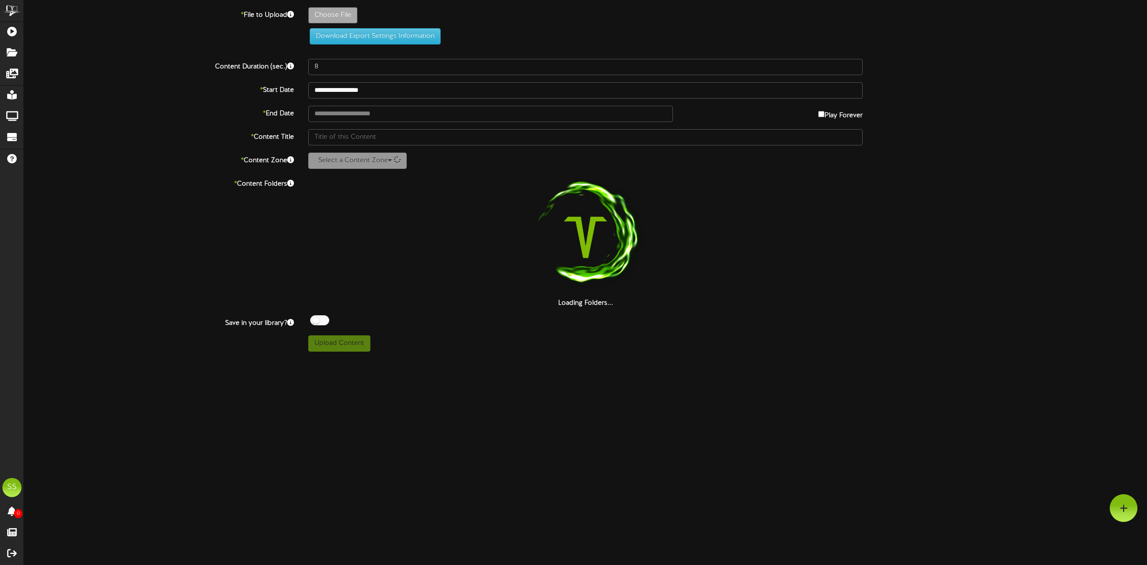 This screenshot has width=1147, height=565. Describe the element at coordinates (159, 88) in the screenshot. I see `label: Start Date` at that location.